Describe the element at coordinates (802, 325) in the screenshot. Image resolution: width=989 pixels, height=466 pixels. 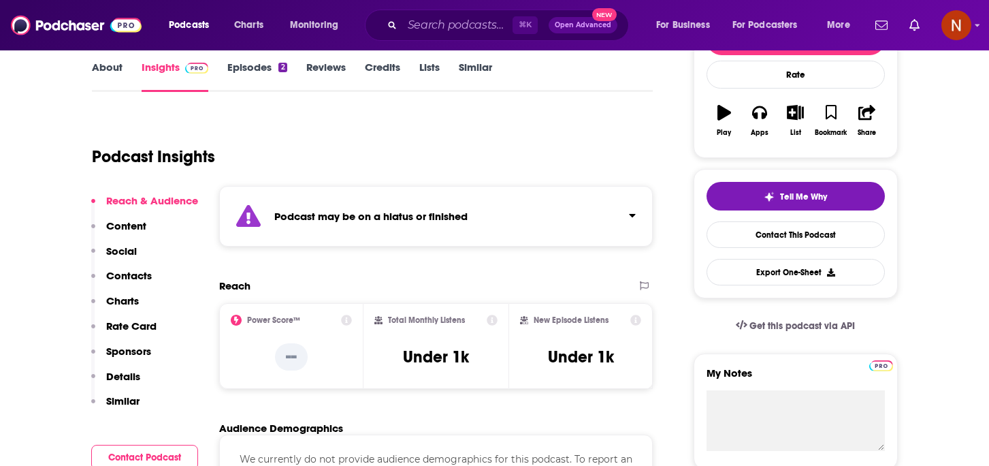
I see `span: Get this podcast via API` at that location.